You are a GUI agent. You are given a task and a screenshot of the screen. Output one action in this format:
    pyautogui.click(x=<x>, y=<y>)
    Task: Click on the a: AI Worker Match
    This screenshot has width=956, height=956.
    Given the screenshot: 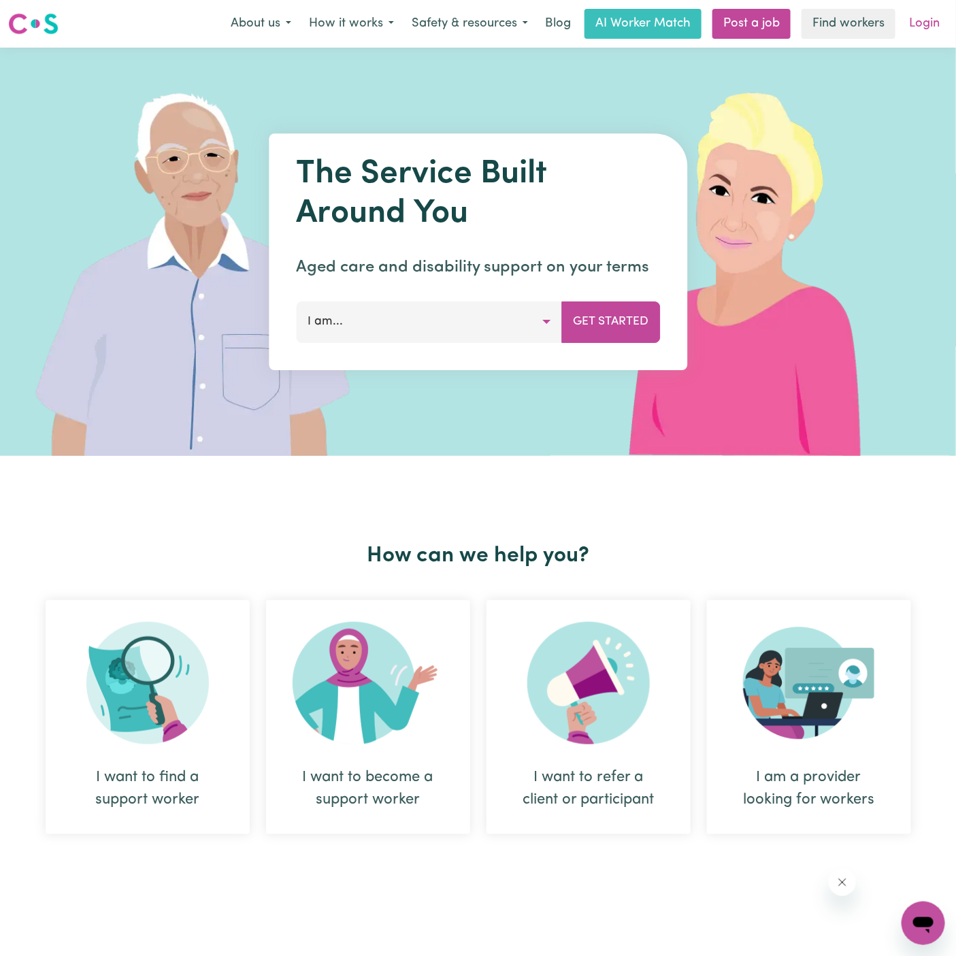 What is the action you would take?
    pyautogui.click(x=643, y=24)
    